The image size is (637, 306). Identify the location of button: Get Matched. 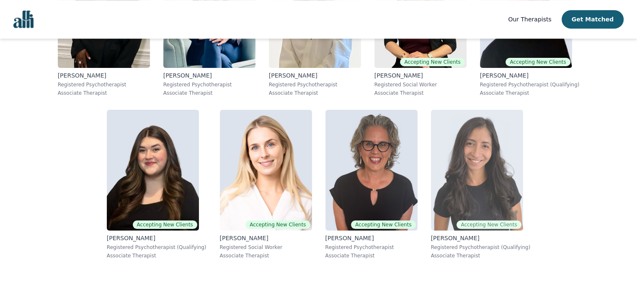
(593, 19).